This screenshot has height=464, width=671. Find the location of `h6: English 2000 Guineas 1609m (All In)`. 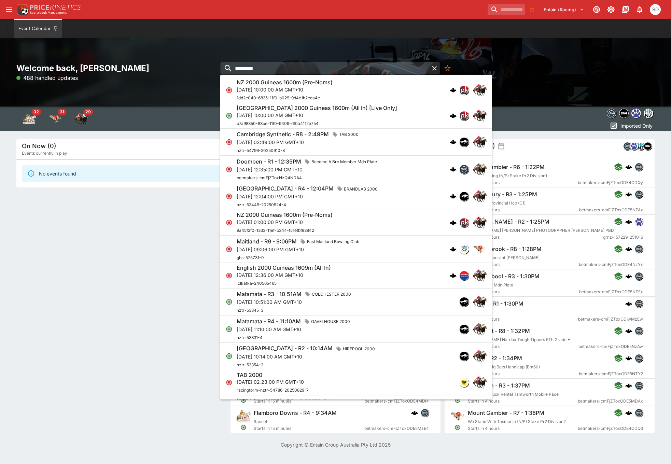

h6: English 2000 Guineas 1609m (All In) is located at coordinates (284, 268).